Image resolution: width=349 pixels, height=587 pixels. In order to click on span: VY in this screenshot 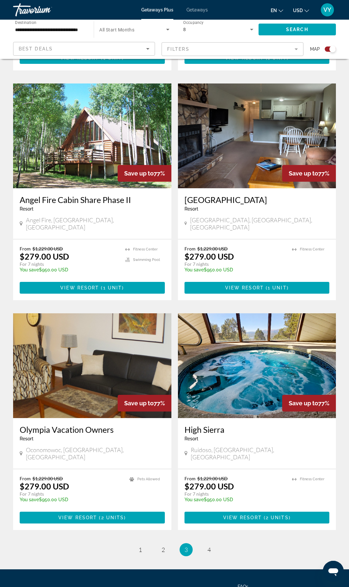, I will do `click(327, 10)`.